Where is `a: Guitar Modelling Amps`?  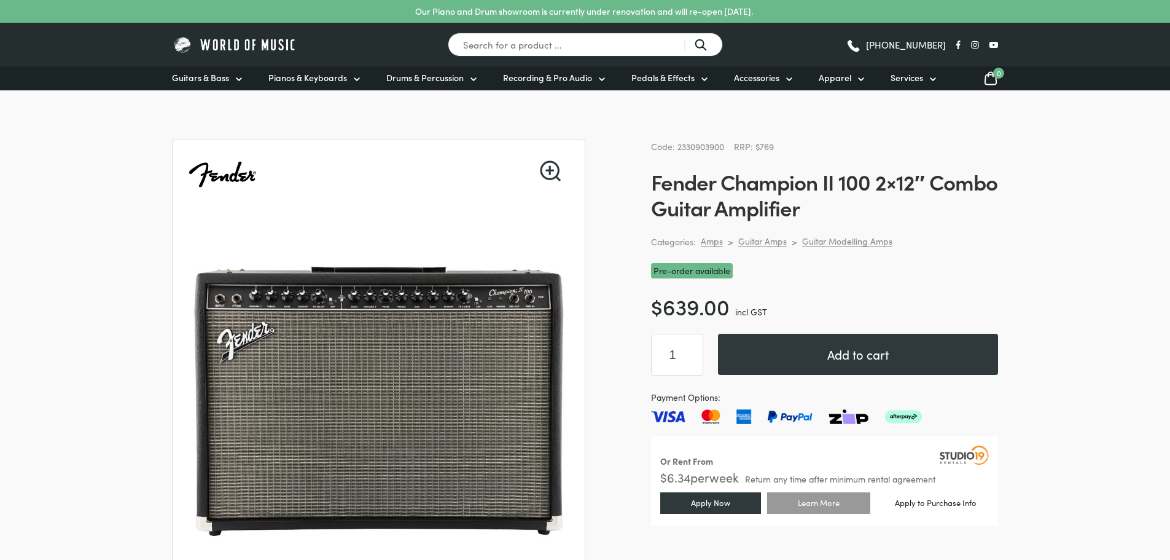
a: Guitar Modelling Amps is located at coordinates (847, 241).